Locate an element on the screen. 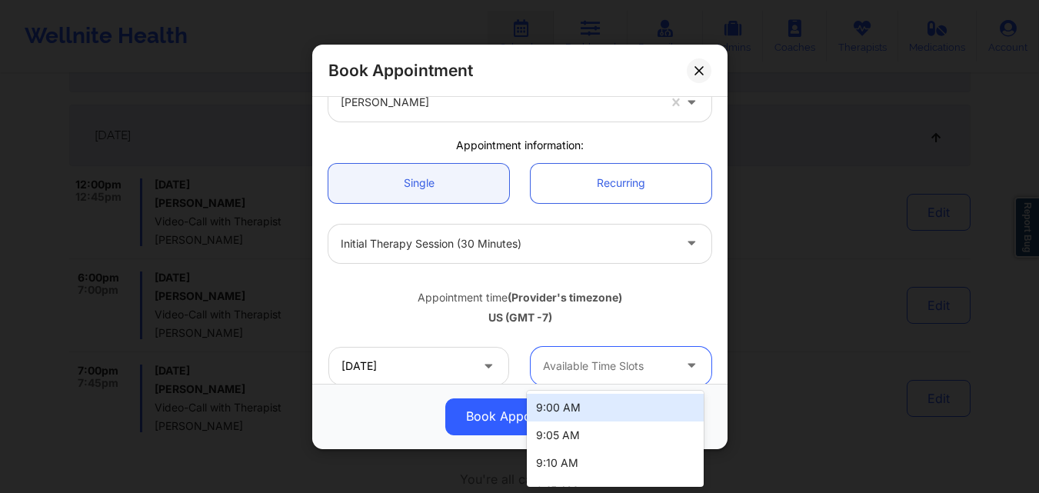 The width and height of the screenshot is (1039, 493). div: Initial Therapy Session (30 minutes) is located at coordinates (507, 243).